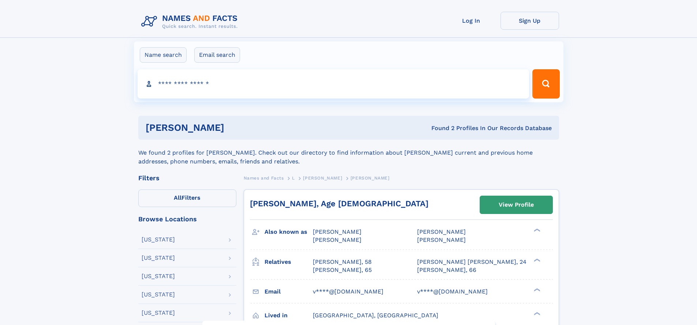 This screenshot has width=697, height=325. Describe the element at coordinates (187, 219) in the screenshot. I see `div: Browse Locations` at that location.